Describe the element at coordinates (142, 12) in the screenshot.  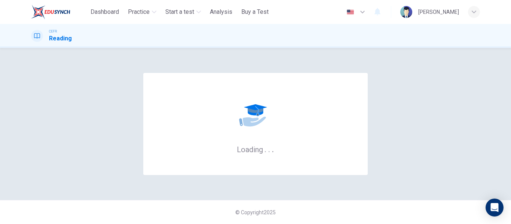
I see `button: Practice` at that location.